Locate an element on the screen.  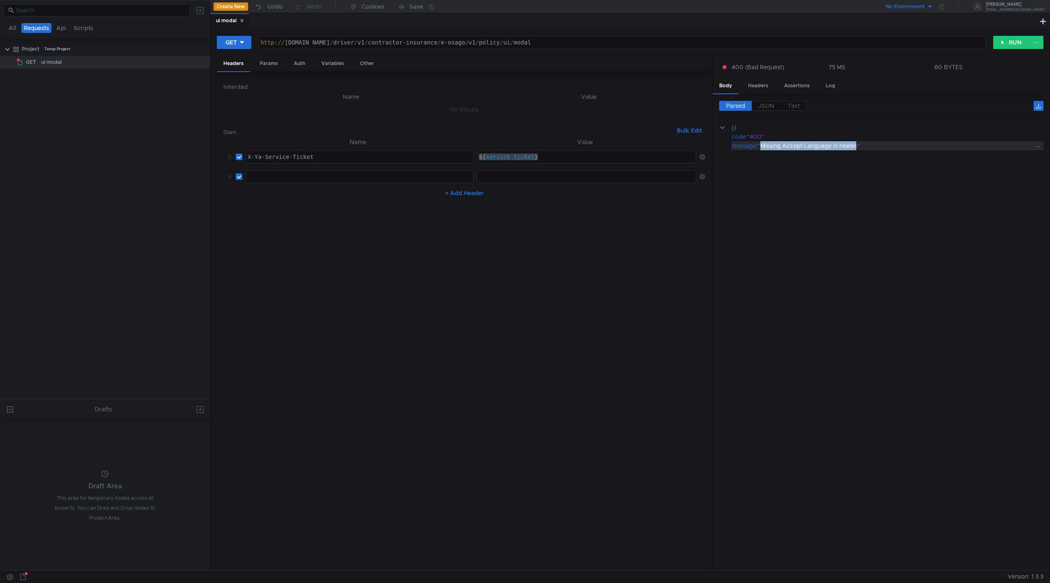
div: Project is located at coordinates (30, 49).